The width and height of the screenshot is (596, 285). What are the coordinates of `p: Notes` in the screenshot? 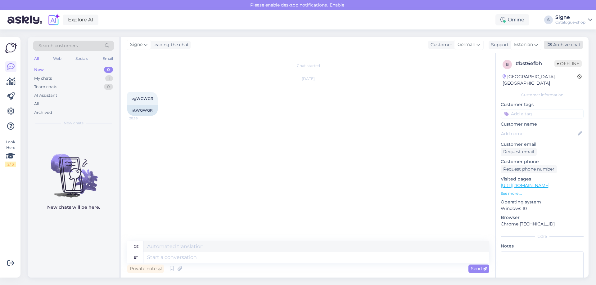 It's located at (542, 246).